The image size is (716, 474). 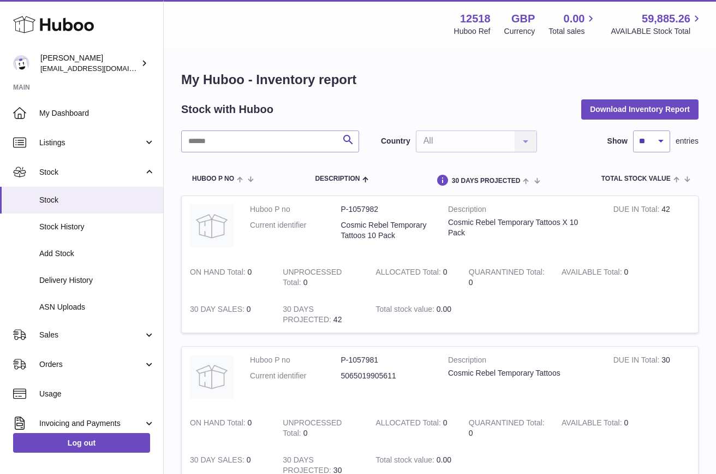 I want to click on span: Delivery History, so click(x=97, y=280).